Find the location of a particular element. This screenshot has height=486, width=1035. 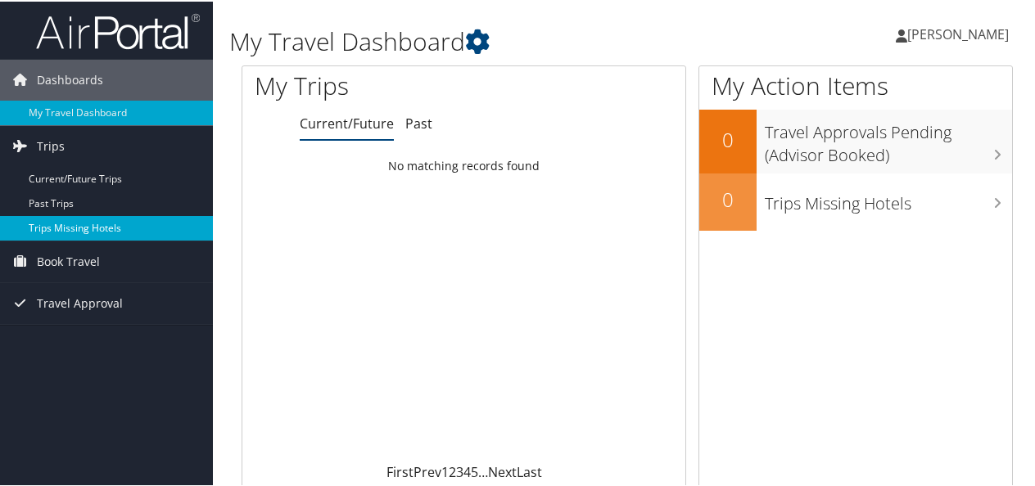

a: Last is located at coordinates (529, 471).